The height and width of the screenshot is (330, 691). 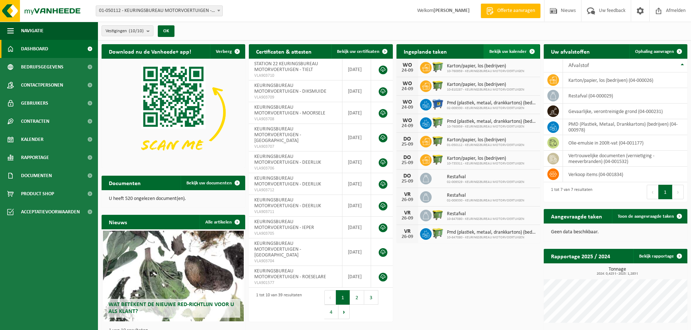 I want to click on span: 2024: 0,425 t - 2025: 1,283 t, so click(x=617, y=274).